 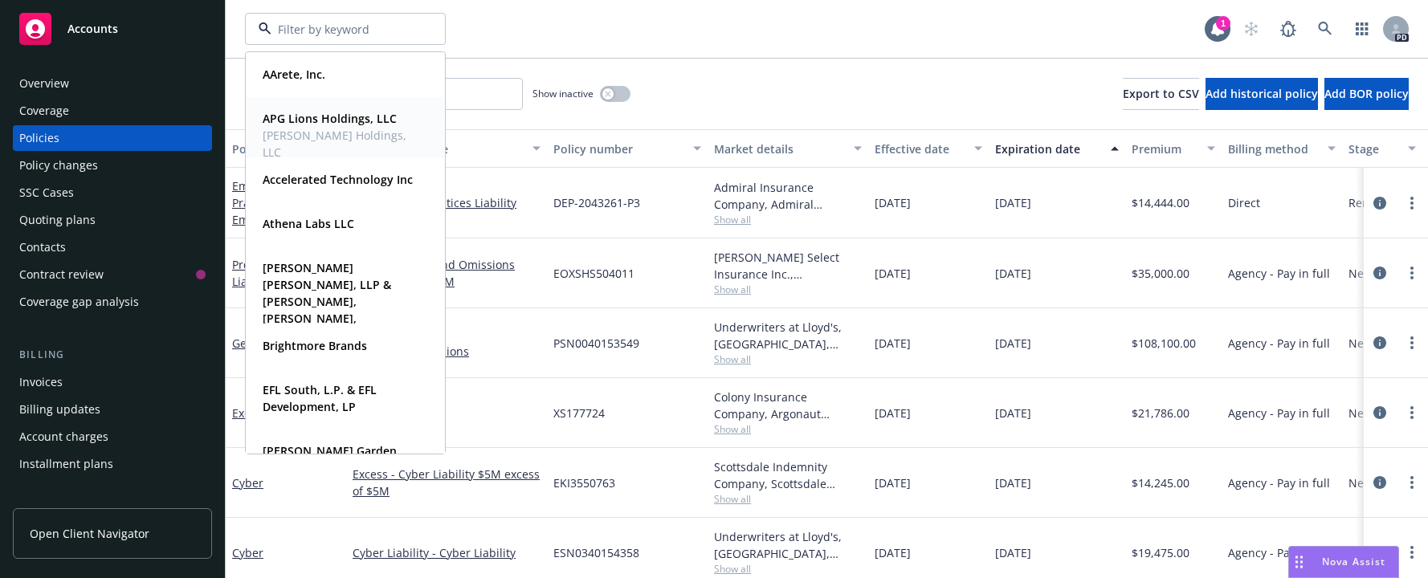 I want to click on div: Billing method, so click(x=1273, y=149).